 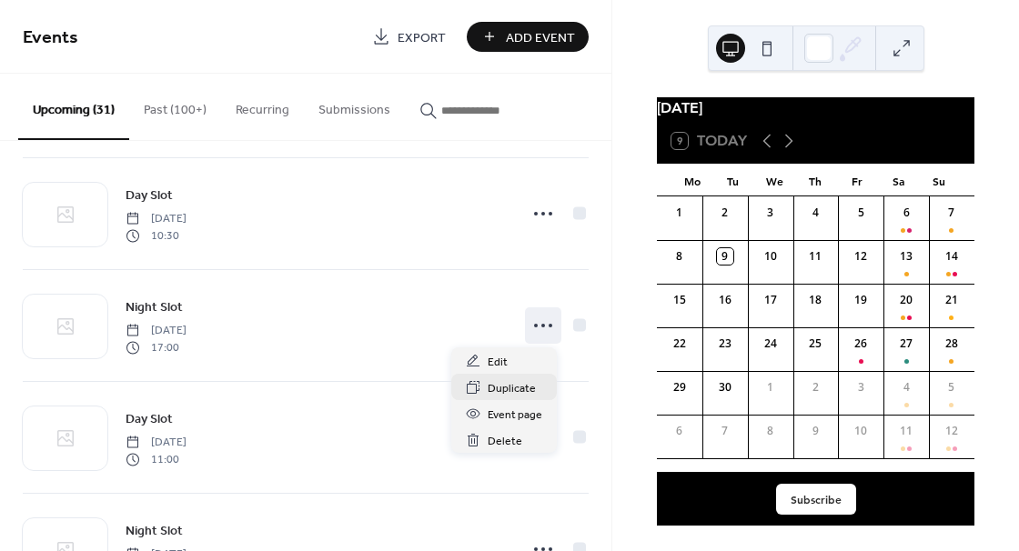 What do you see at coordinates (815, 180) in the screenshot?
I see `div: Th` at bounding box center [815, 180].